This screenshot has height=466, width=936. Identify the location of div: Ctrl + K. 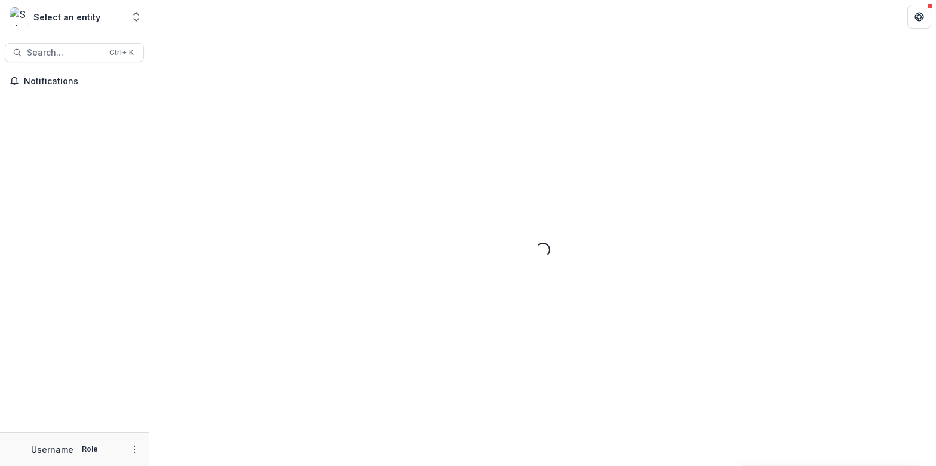
(121, 53).